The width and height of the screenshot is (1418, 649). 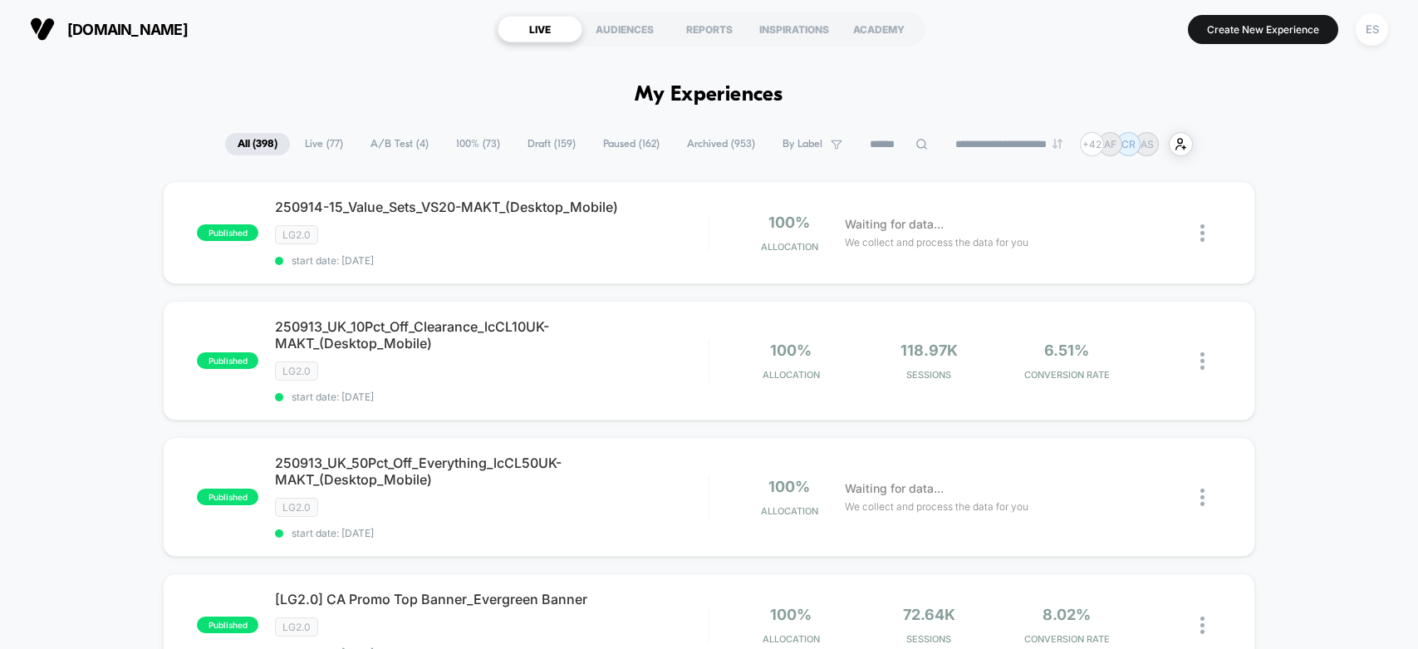 What do you see at coordinates (1371, 29) in the screenshot?
I see `button: ES` at bounding box center [1371, 29].